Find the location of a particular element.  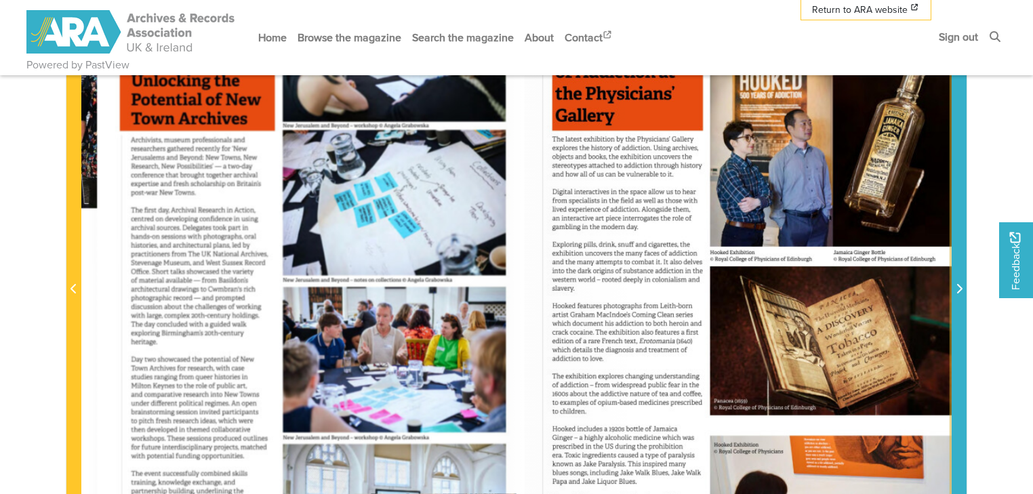

span: Feedback is located at coordinates (1015, 261).